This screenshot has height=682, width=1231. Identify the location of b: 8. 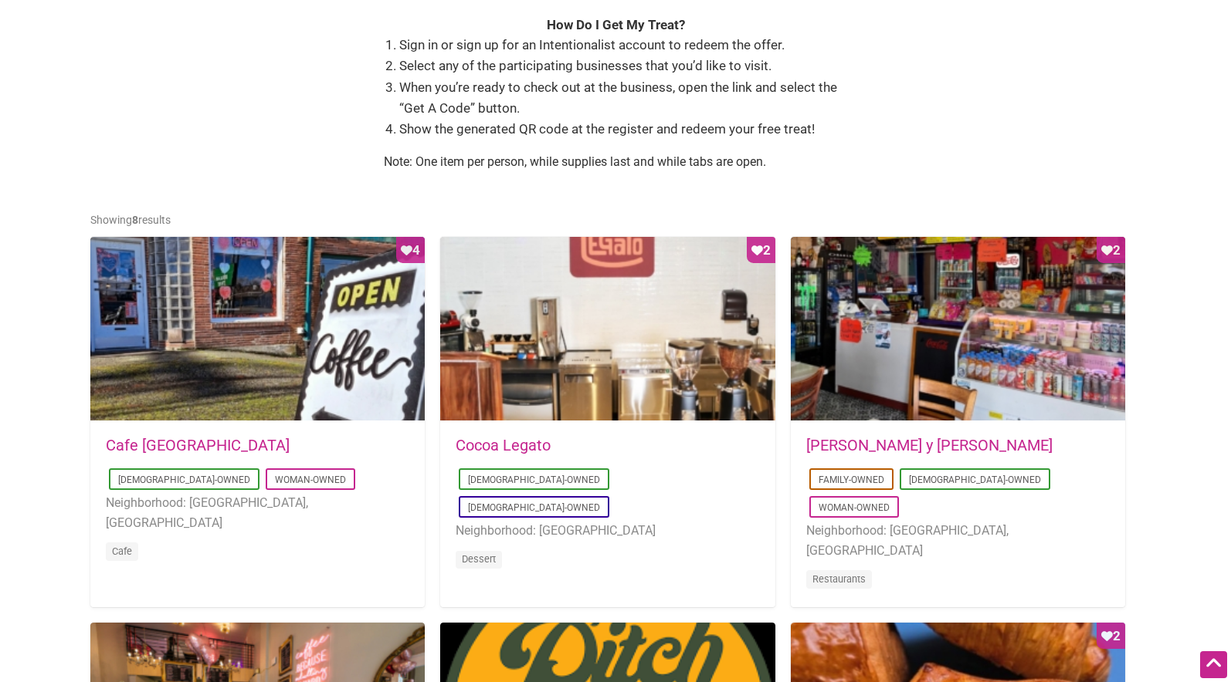
(135, 220).